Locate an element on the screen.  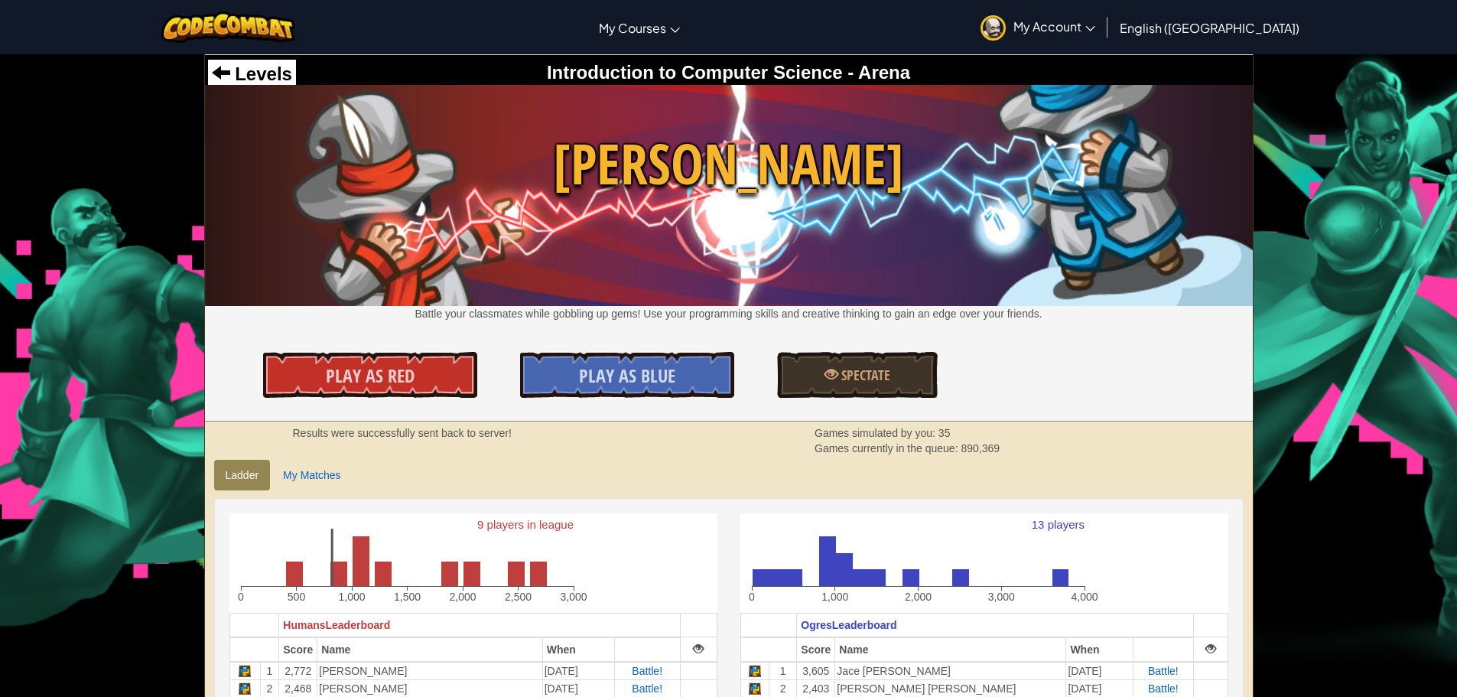
img: CodeCombat logo is located at coordinates (228, 27).